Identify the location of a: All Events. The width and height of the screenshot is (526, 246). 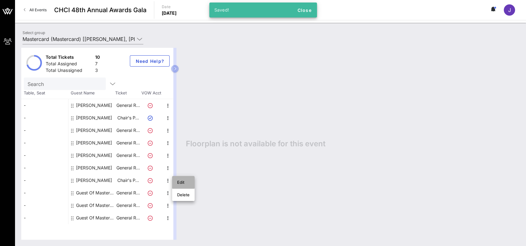
(35, 10).